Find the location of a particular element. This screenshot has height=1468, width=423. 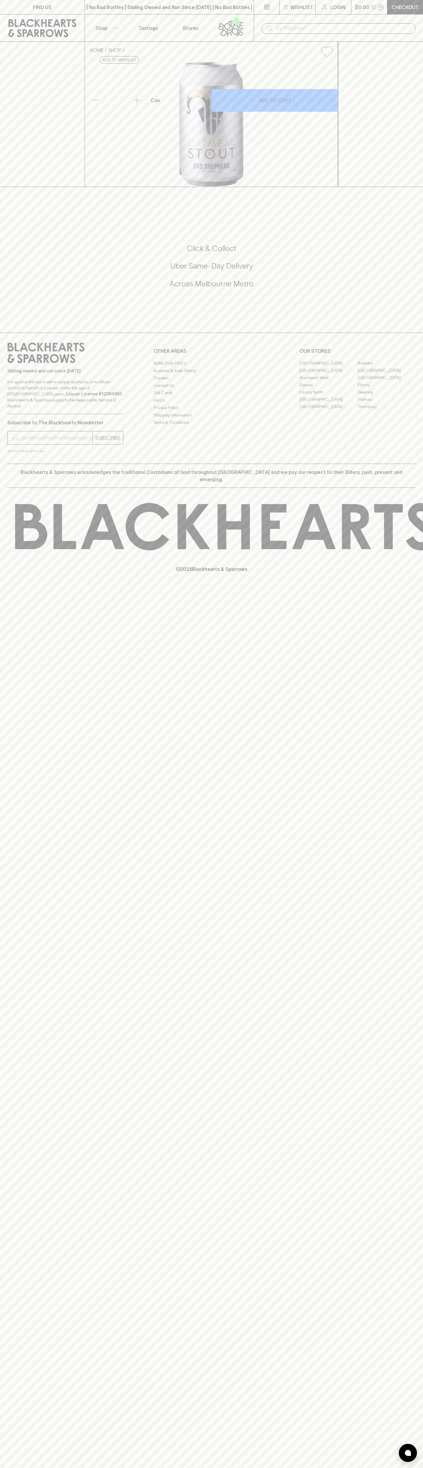

img: bubble-icon is located at coordinates (408, 1453).